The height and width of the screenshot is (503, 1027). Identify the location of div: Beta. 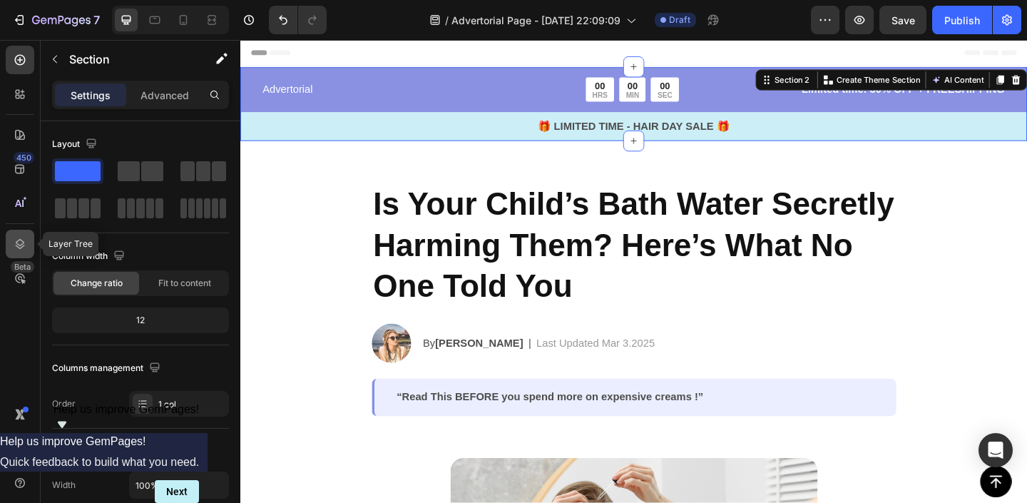
(22, 267).